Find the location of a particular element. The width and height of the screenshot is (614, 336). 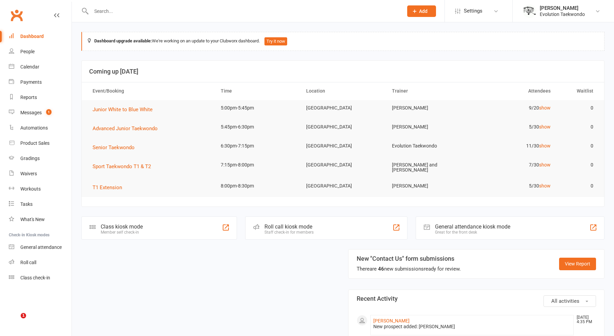

td: 7:15pm-8:00pm is located at coordinates (257, 165).